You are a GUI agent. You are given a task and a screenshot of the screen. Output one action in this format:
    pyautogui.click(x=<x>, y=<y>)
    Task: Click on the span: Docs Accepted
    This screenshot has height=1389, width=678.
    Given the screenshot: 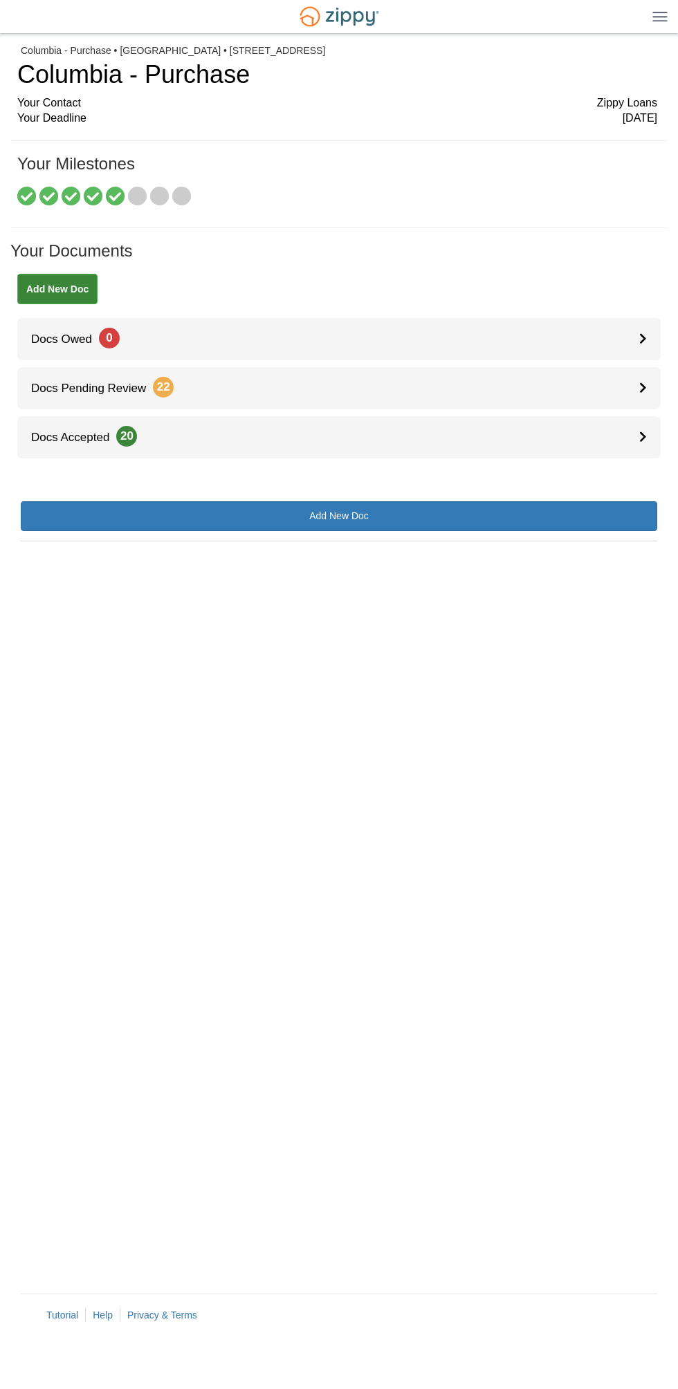 What is the action you would take?
    pyautogui.click(x=77, y=437)
    